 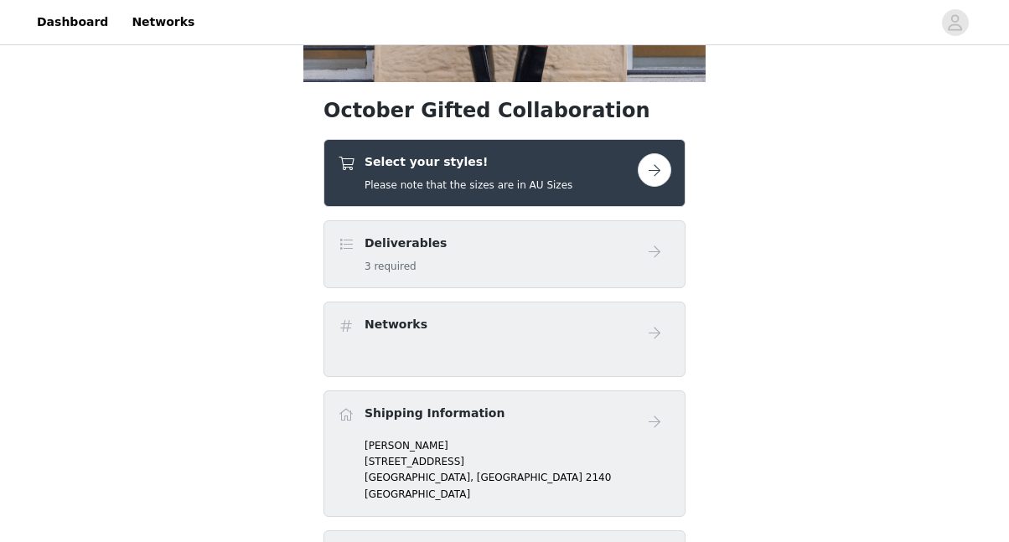 What do you see at coordinates (406, 243) in the screenshot?
I see `h4: Deliverables` at bounding box center [406, 243].